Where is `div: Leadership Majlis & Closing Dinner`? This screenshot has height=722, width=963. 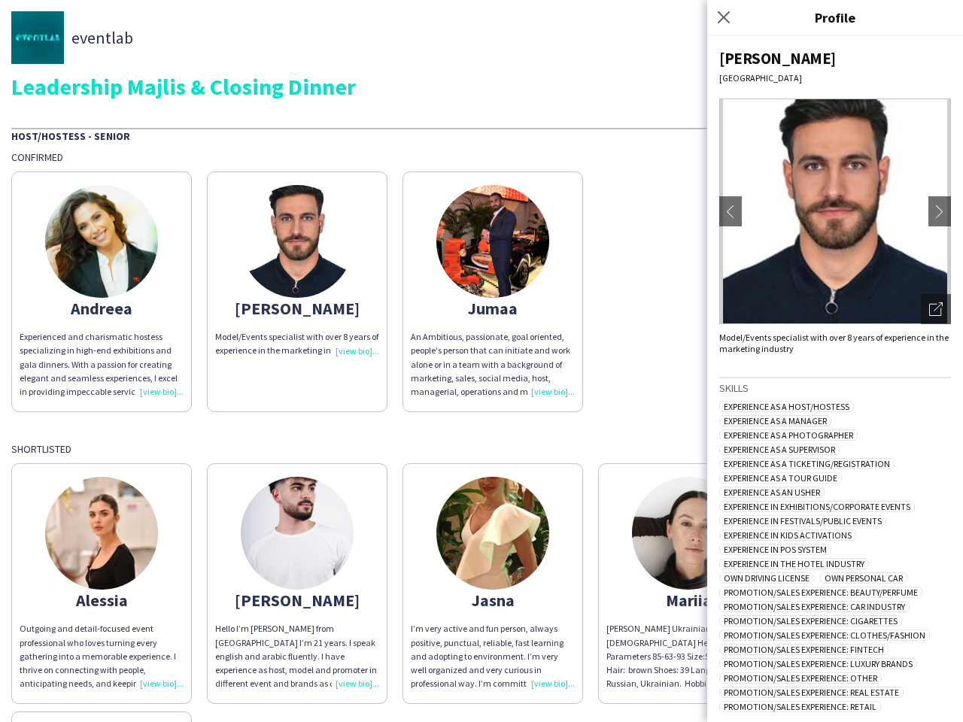 div: Leadership Majlis & Closing Dinner is located at coordinates (482, 87).